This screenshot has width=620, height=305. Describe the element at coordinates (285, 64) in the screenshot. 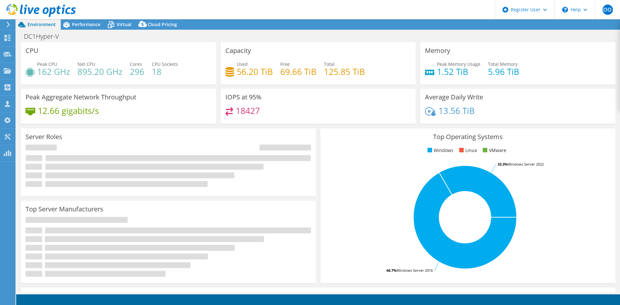

I see `span: Free` at that location.